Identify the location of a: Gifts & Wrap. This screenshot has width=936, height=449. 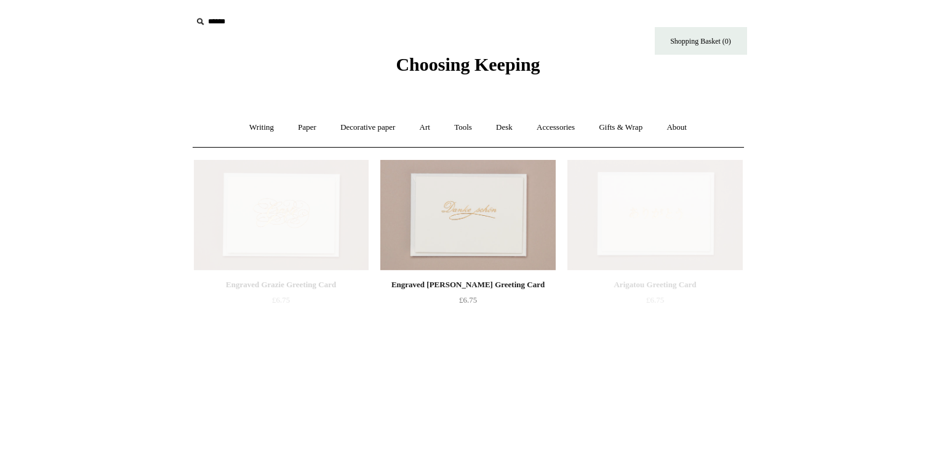
(620, 127).